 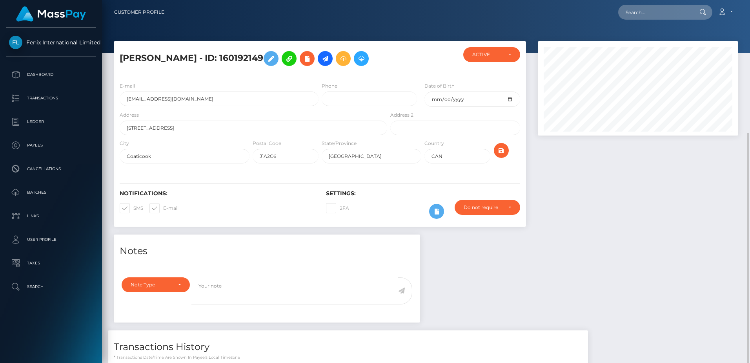 What do you see at coordinates (434, 143) in the screenshot?
I see `label: Country` at bounding box center [434, 143].